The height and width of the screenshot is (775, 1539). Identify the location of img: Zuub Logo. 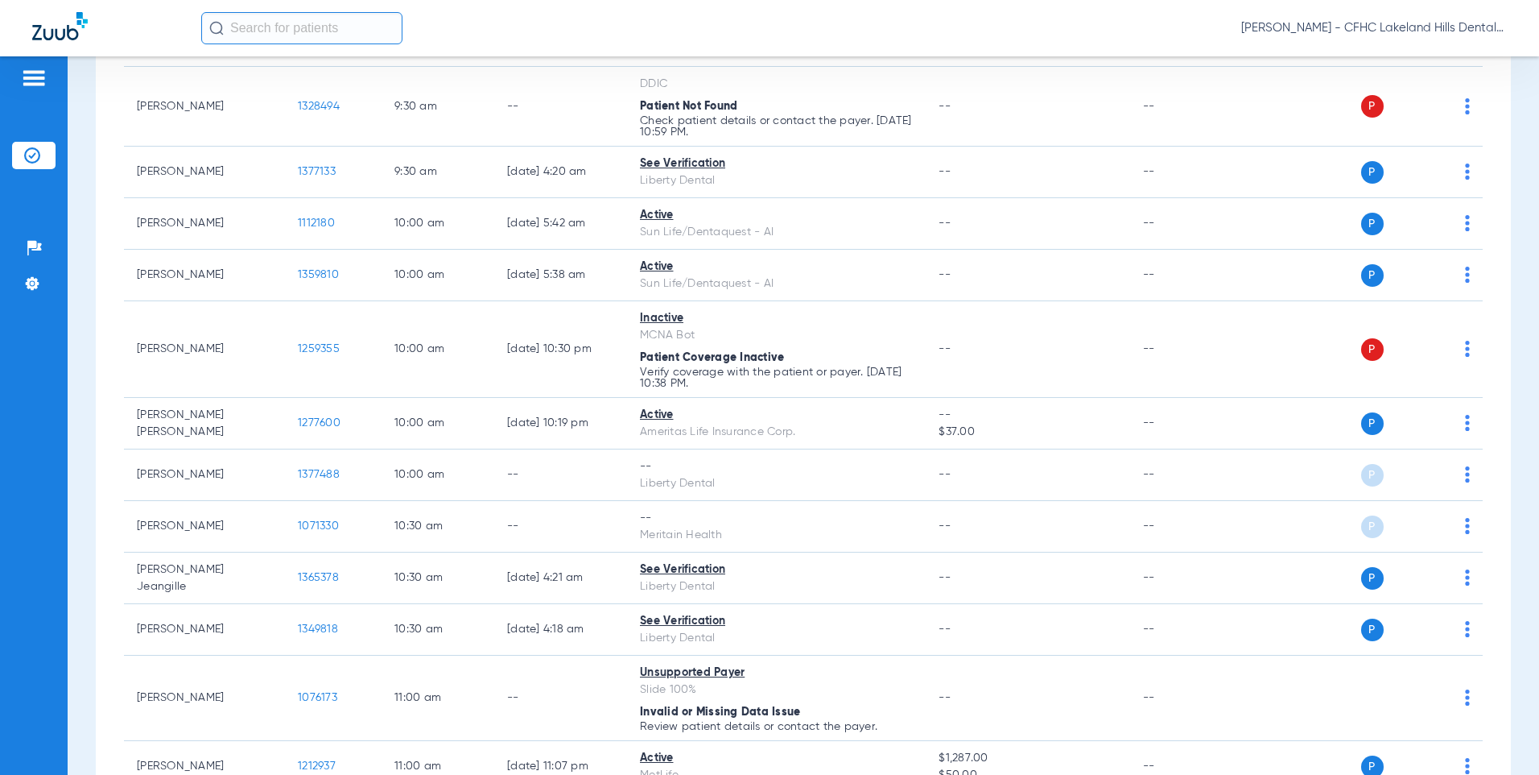
(60, 26).